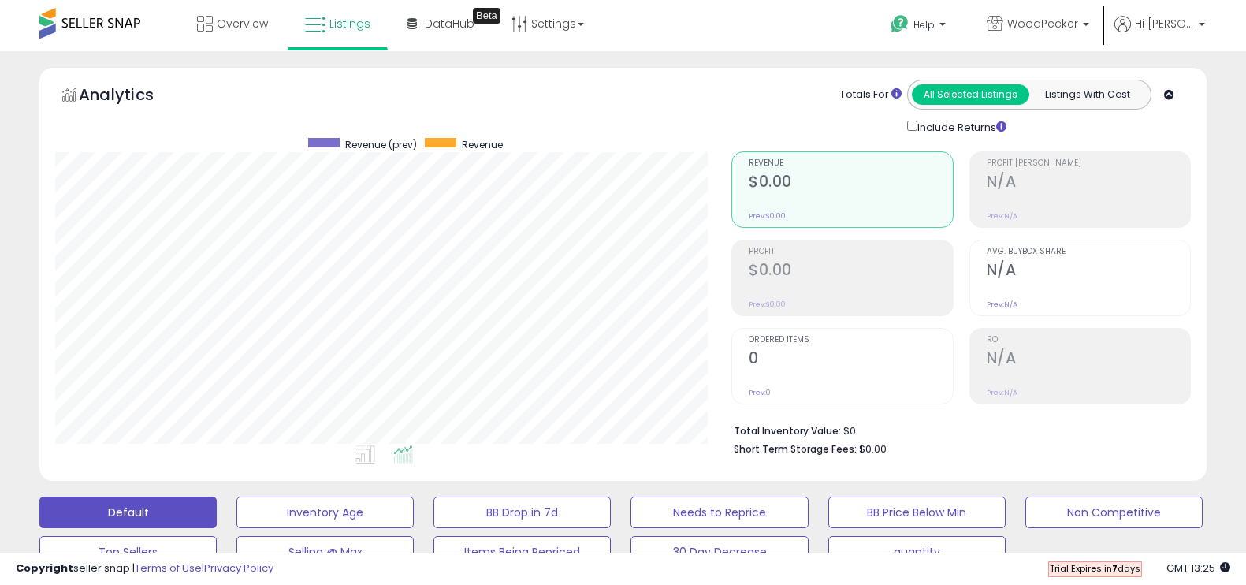 The width and height of the screenshot is (1246, 585). What do you see at coordinates (128, 552) in the screenshot?
I see `button: Top Sellers` at bounding box center [128, 552].